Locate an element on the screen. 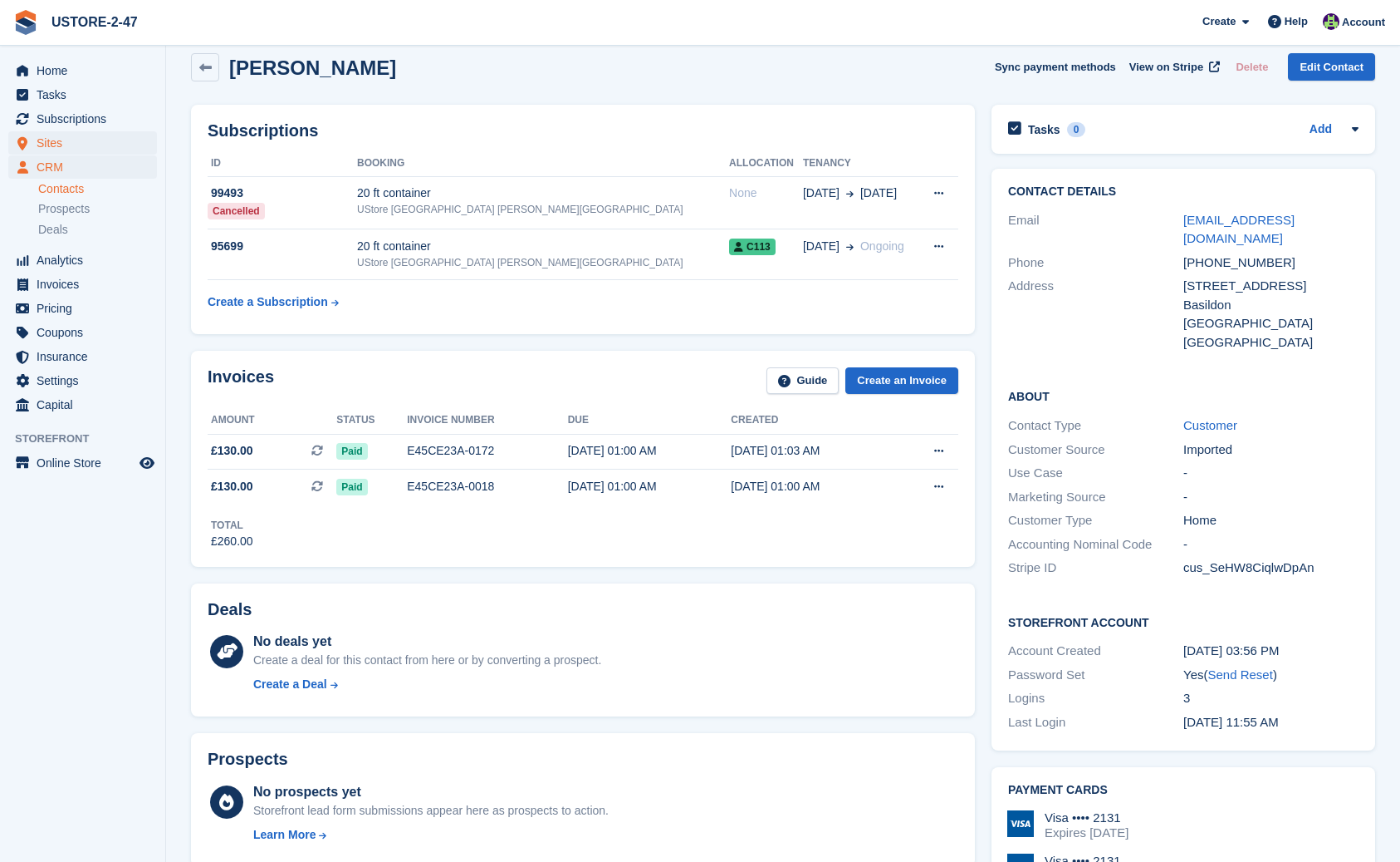 The image size is (1400, 862). div: Logins is located at coordinates (1095, 698).